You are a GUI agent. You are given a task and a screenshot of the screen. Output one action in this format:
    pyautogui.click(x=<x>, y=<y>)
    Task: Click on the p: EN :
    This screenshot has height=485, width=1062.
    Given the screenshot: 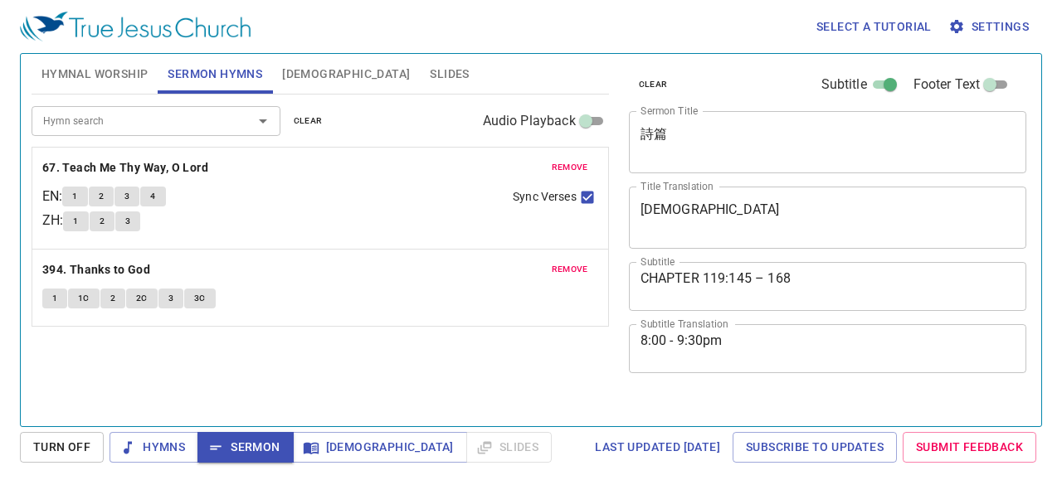 What is the action you would take?
    pyautogui.click(x=52, y=197)
    